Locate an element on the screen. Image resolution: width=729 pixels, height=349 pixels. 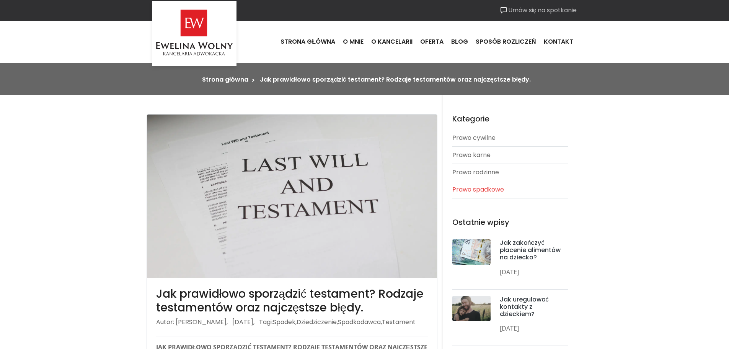
a: O kancelarii is located at coordinates (392, 42).